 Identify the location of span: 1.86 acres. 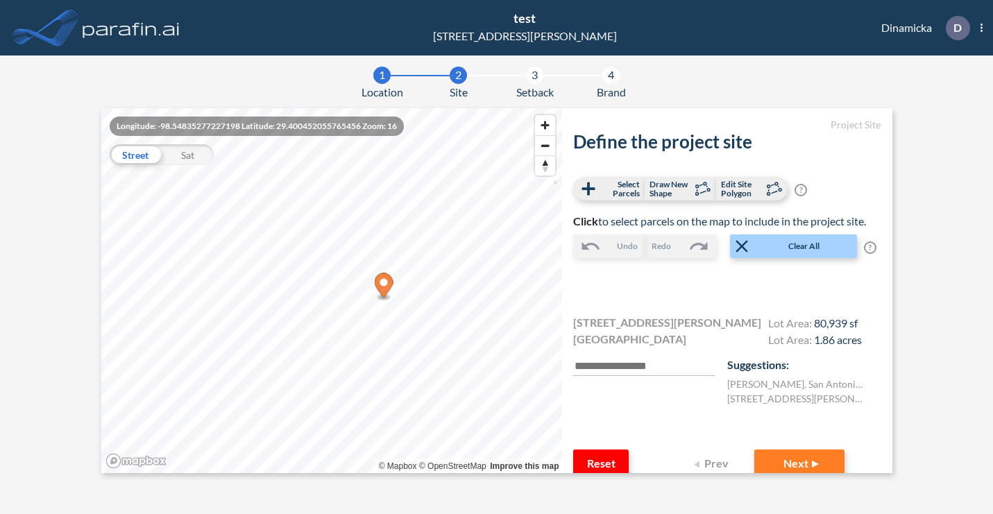
(837, 339).